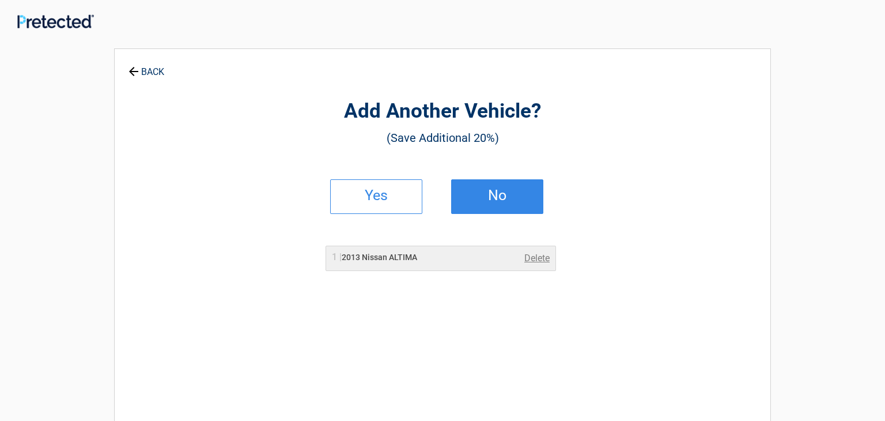 The height and width of the screenshot is (421, 885). What do you see at coordinates (375, 257) in the screenshot?
I see `h2: 2013 Nissan ALTIMA` at bounding box center [375, 257].